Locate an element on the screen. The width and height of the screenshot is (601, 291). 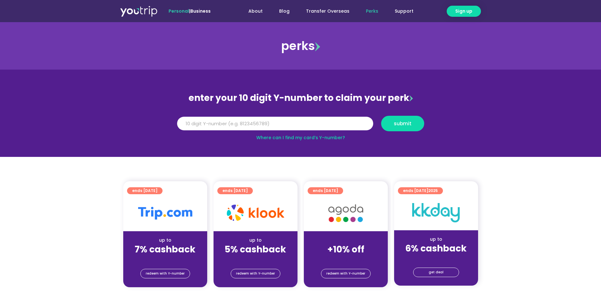
span: Personal is located at coordinates (179, 11).